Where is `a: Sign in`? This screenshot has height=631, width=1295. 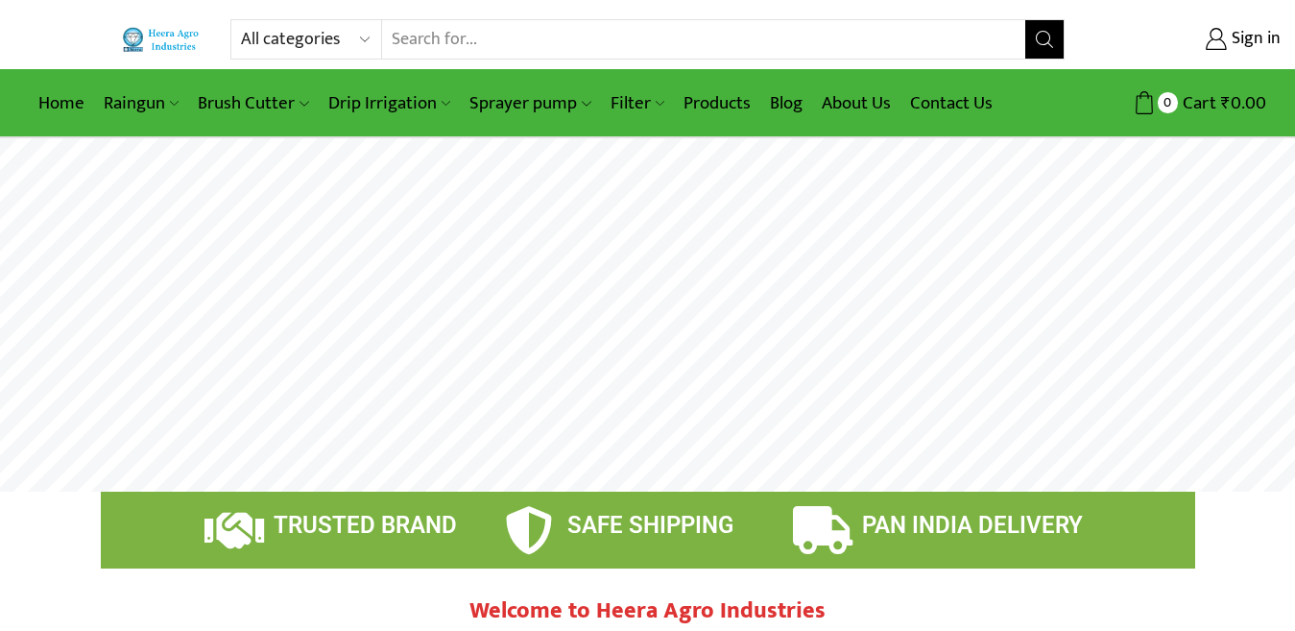 a: Sign in is located at coordinates (1187, 39).